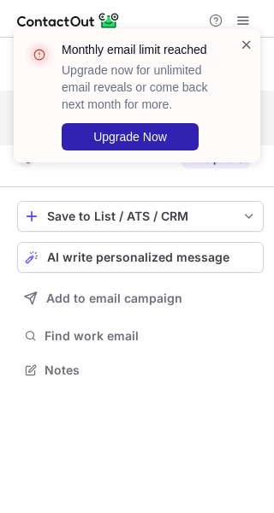 This screenshot has width=274, height=513. Describe the element at coordinates (138, 257) in the screenshot. I see `span: AI write personalized message` at that location.